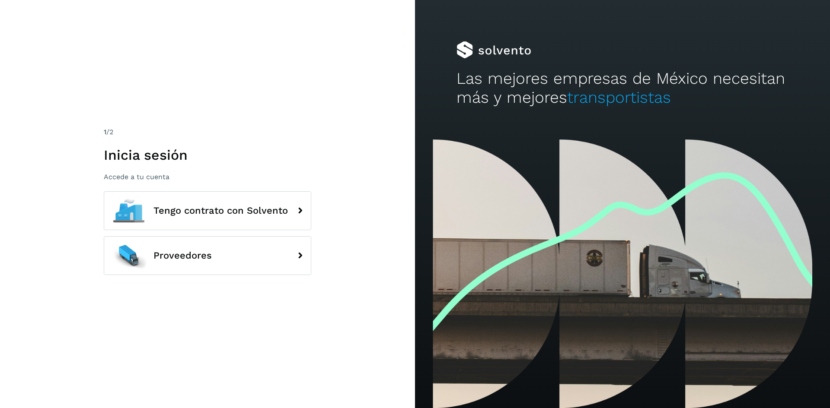 This screenshot has width=830, height=408. What do you see at coordinates (207, 211) in the screenshot?
I see `button: Tengo contrato con Solvento` at bounding box center [207, 211].